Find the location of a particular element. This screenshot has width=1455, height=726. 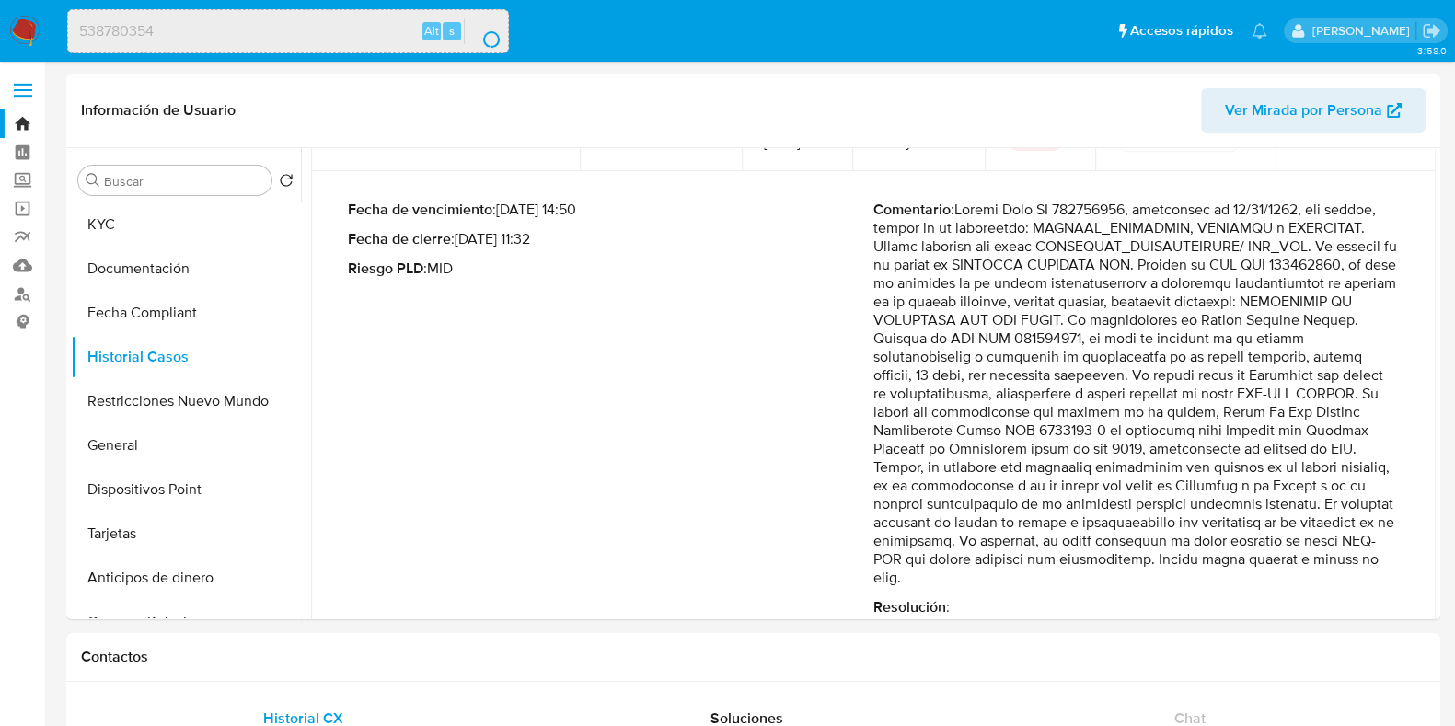

input: Buscar usuario o caso... is located at coordinates (288, 31).